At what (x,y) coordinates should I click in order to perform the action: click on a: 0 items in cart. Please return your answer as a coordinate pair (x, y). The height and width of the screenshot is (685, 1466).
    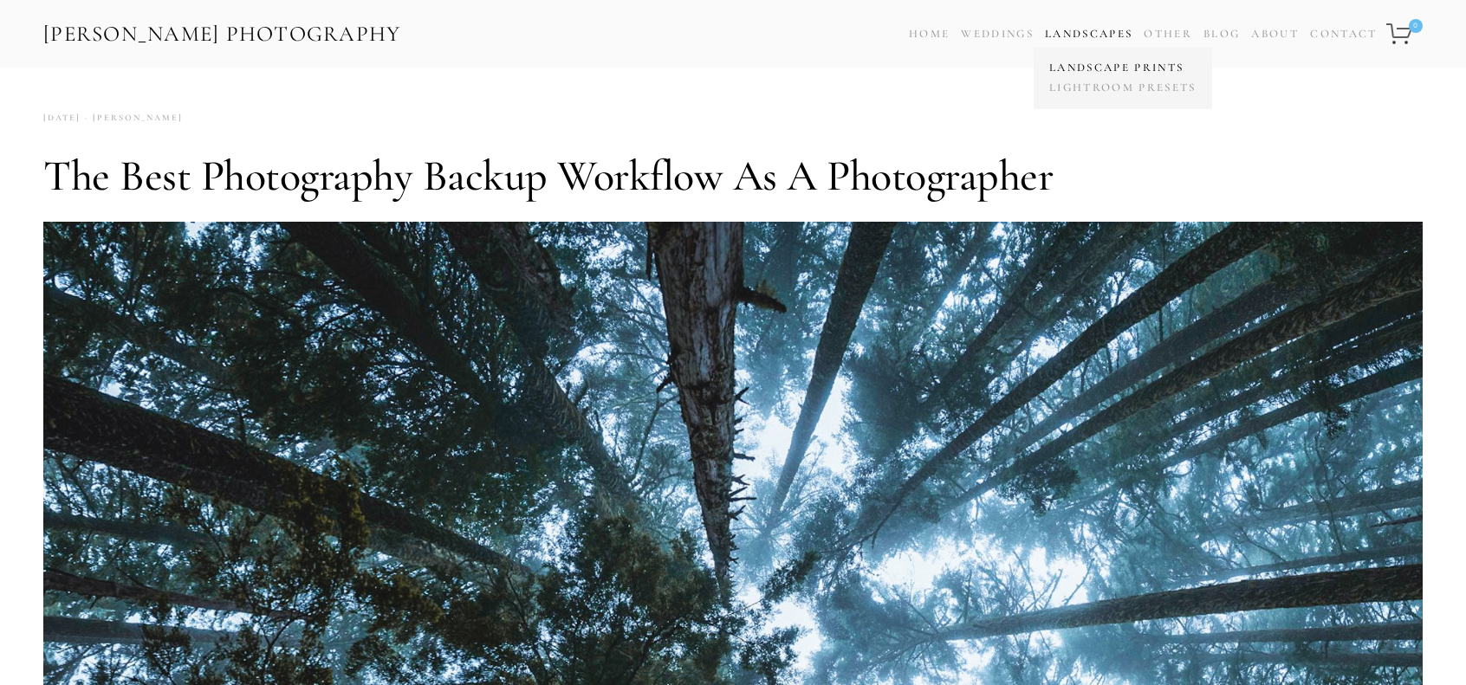
    Looking at the image, I should click on (1404, 34).